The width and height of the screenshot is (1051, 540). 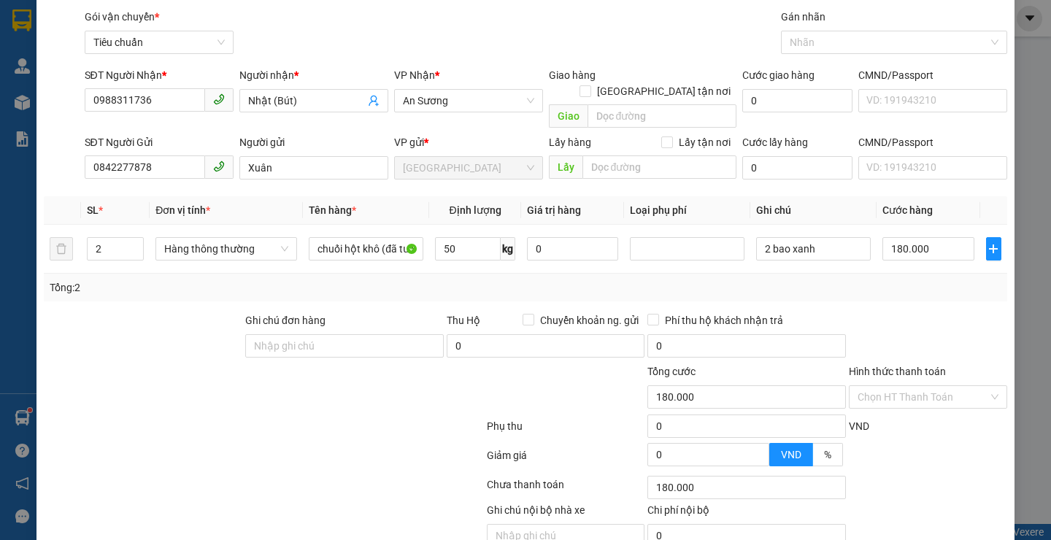 I want to click on span: VP Nhận, so click(x=415, y=75).